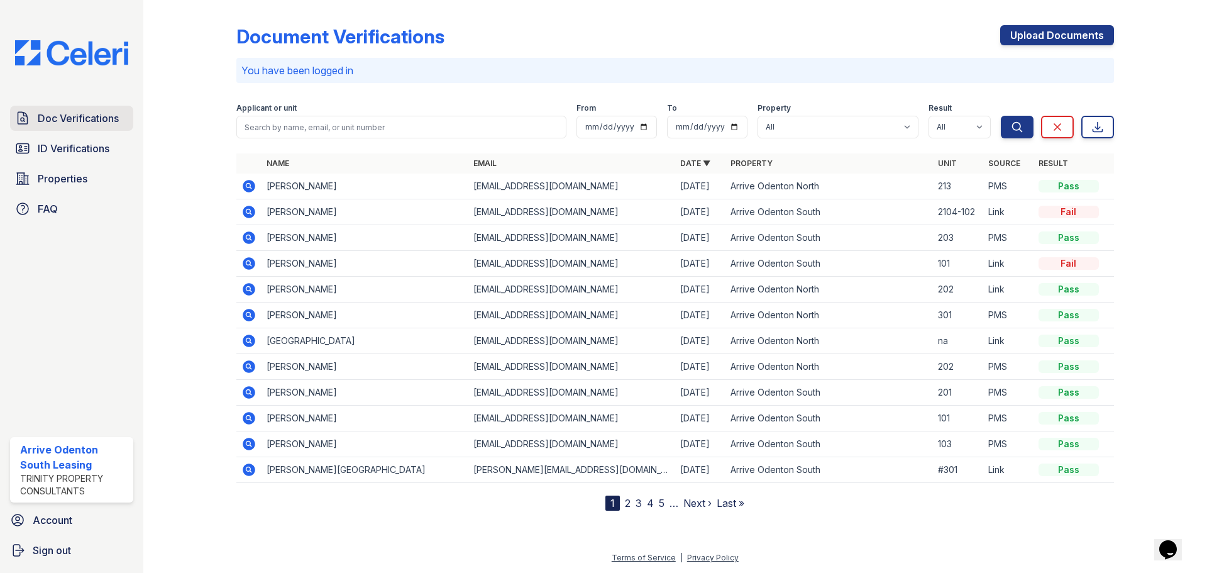 This screenshot has width=1207, height=573. Describe the element at coordinates (1053, 163) in the screenshot. I see `a: Result` at that location.